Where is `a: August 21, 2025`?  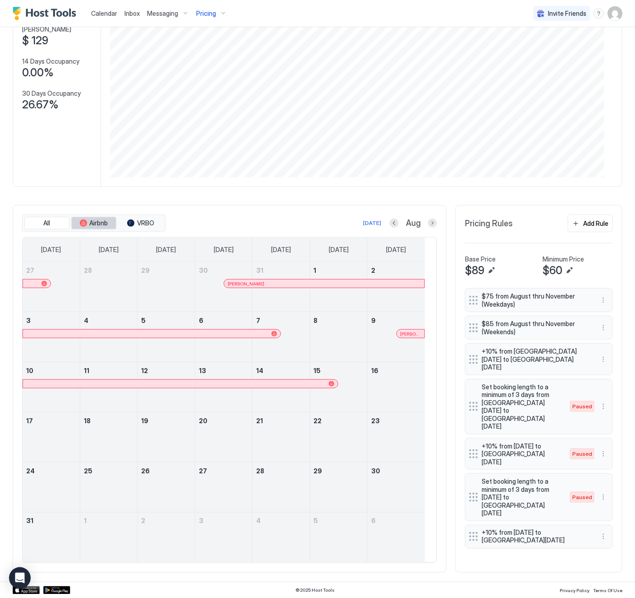
a: August 21, 2025 is located at coordinates (281, 420).